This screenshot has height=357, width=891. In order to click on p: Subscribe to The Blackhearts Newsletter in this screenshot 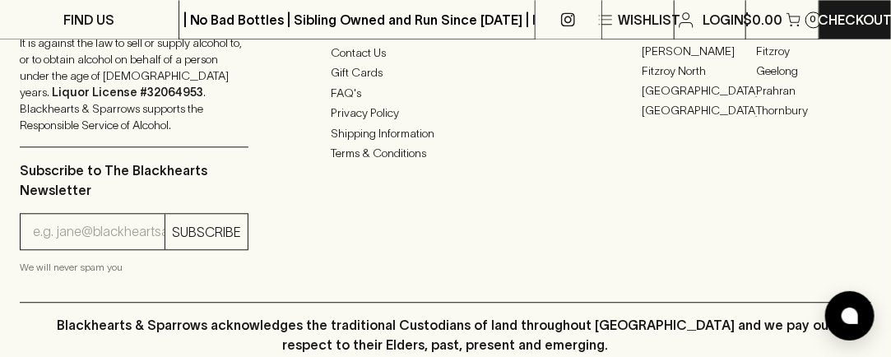, I will do `click(134, 180)`.